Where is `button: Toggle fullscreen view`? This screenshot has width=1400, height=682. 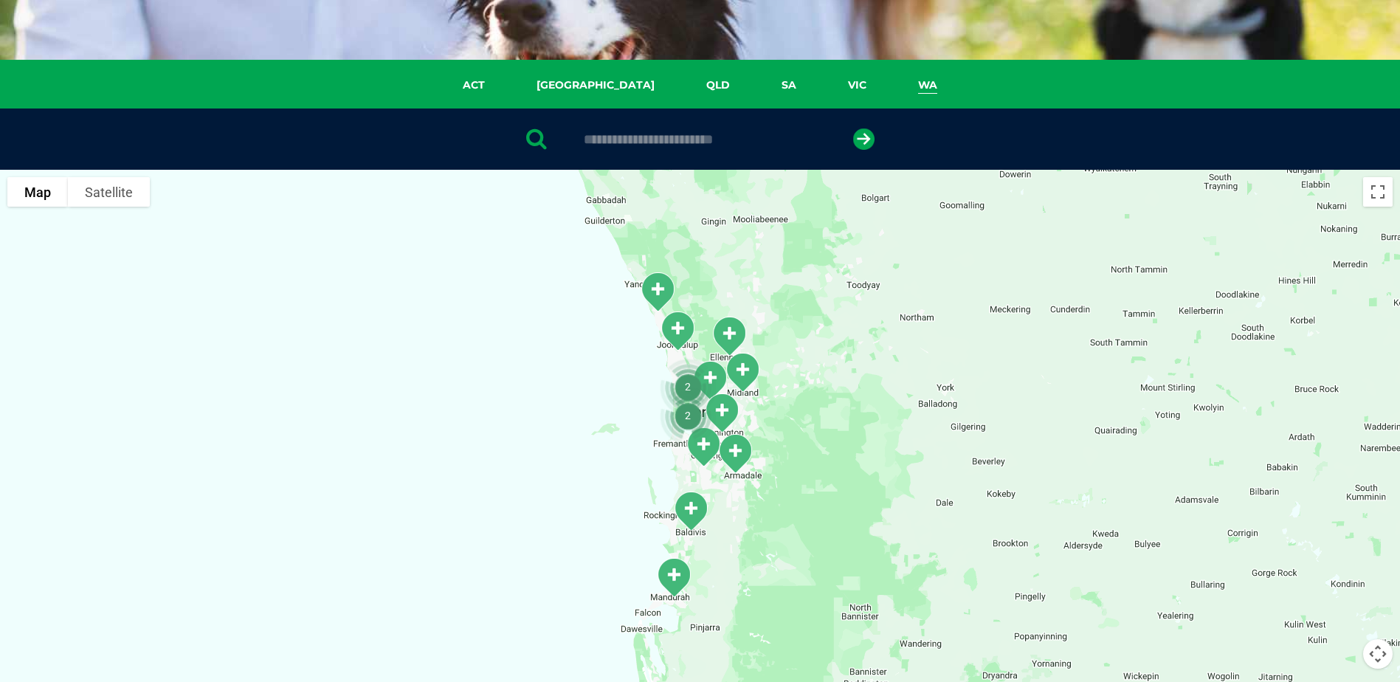 button: Toggle fullscreen view is located at coordinates (1378, 192).